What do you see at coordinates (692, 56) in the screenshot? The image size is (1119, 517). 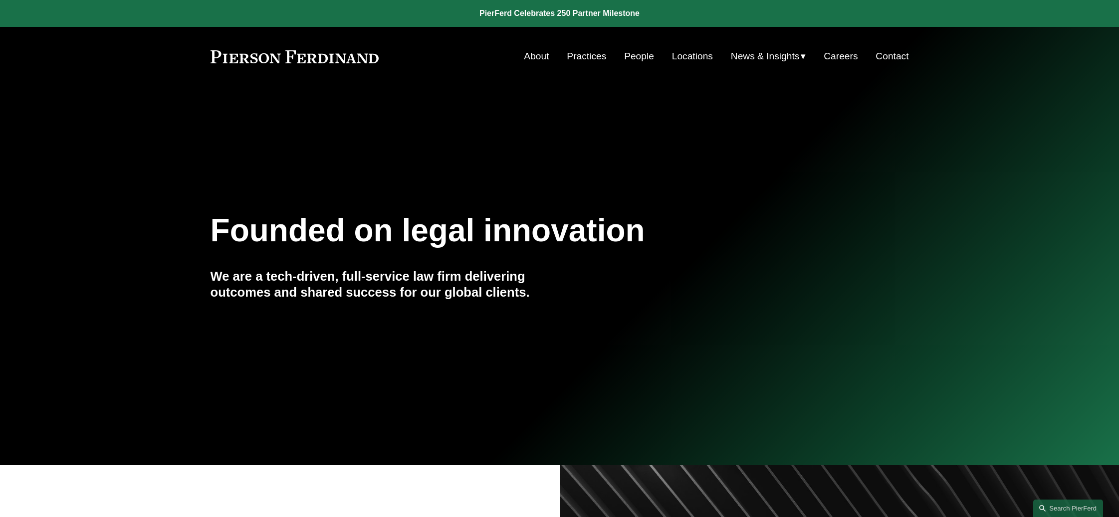 I see `a: Locations` at bounding box center [692, 56].